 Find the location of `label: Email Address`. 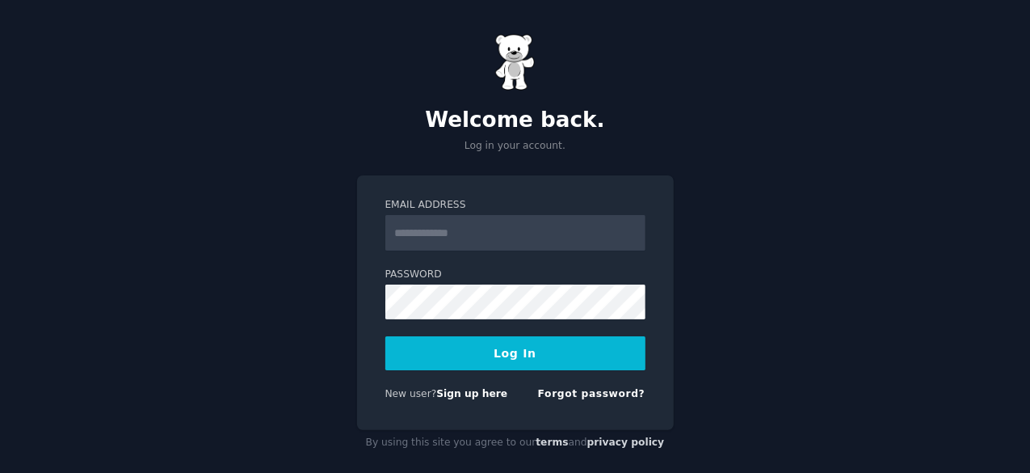

label: Email Address is located at coordinates (515, 205).